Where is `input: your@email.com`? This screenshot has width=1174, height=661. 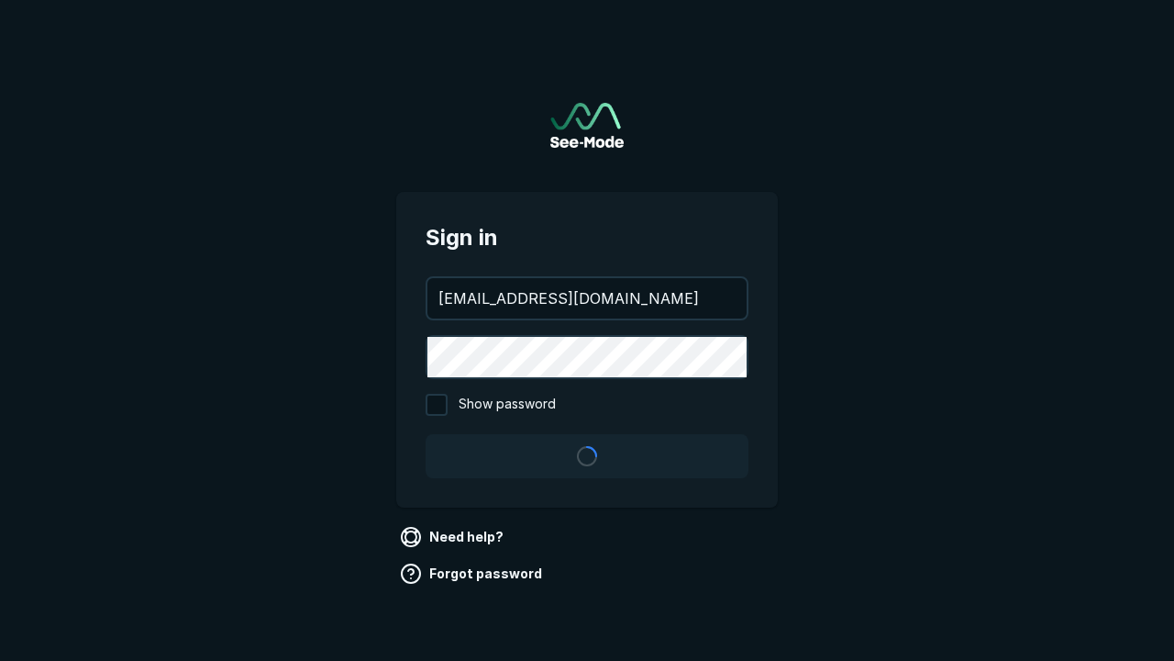
input: your@email.com is located at coordinates (587, 298).